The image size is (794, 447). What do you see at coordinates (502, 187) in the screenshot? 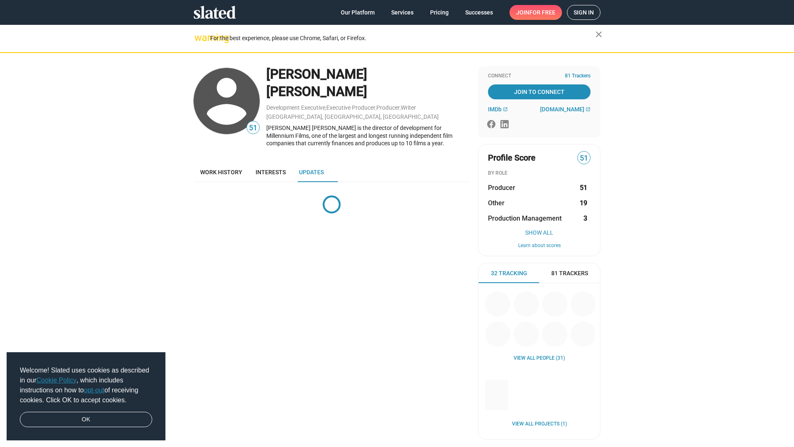
I see `span: Producer` at bounding box center [502, 187].